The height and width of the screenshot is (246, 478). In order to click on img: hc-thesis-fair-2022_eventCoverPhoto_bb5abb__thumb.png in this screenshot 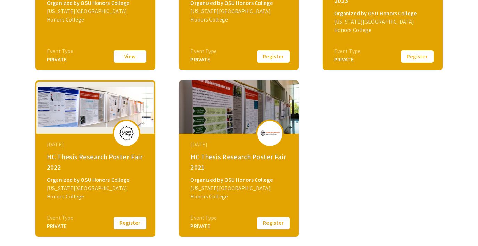, I will do `click(95, 107)`.